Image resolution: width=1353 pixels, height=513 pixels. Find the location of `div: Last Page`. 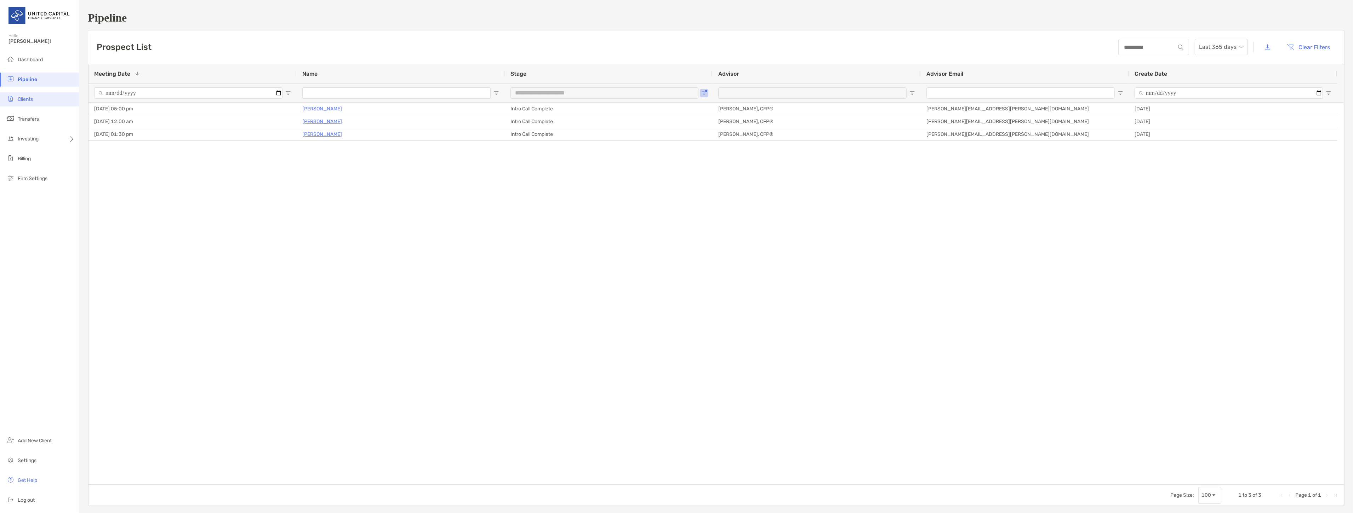

div: Last Page is located at coordinates (1335, 495).